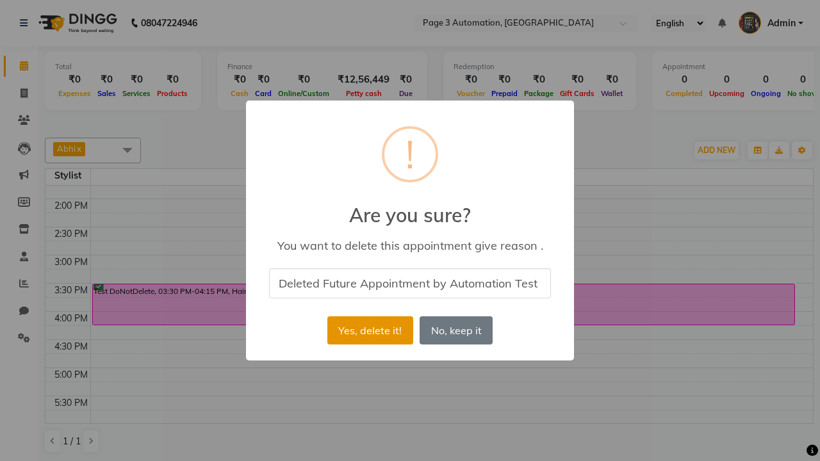  I want to click on div: You want to delete this appointment give reason ., so click(410, 245).